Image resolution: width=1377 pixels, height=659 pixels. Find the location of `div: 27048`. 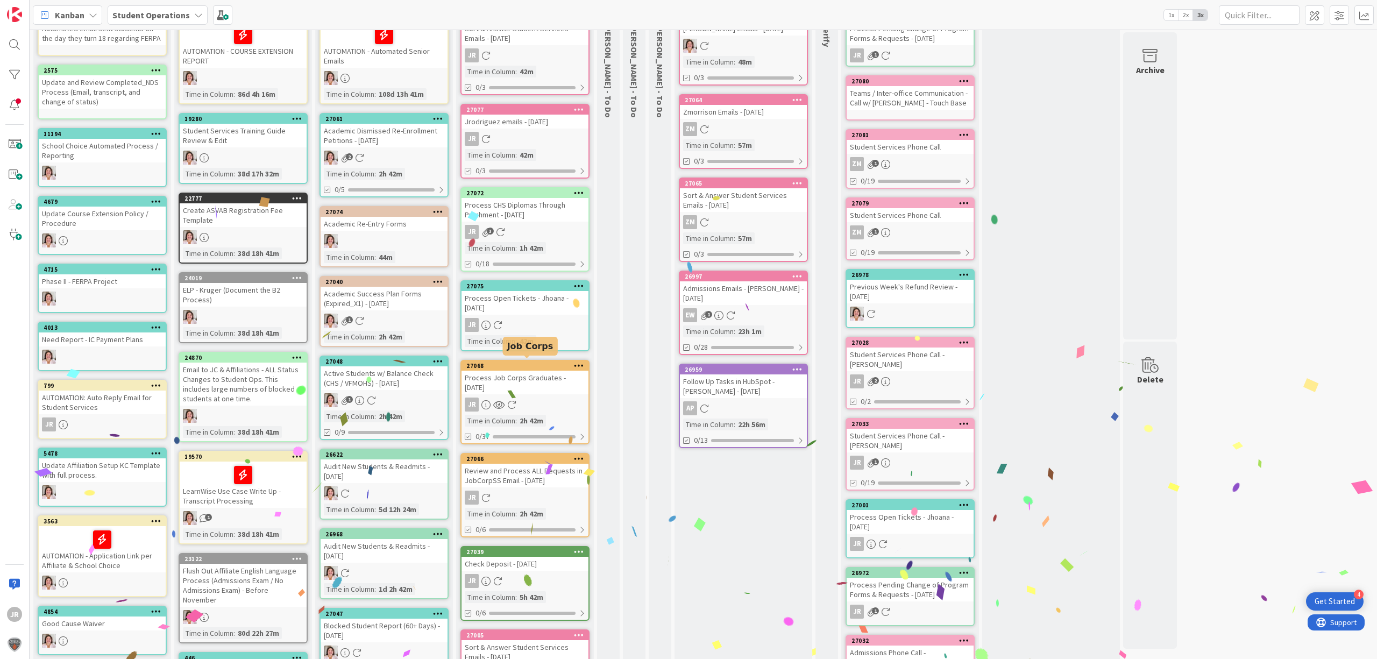

div: 27048 is located at coordinates (386, 361).